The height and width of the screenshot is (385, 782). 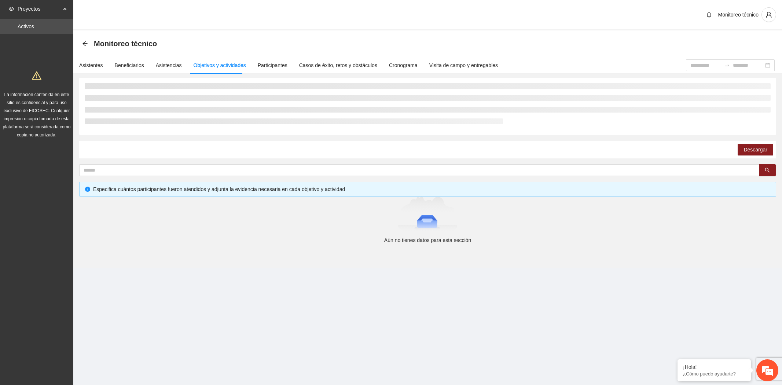 What do you see at coordinates (727, 65) in the screenshot?
I see `span: to` at bounding box center [727, 65].